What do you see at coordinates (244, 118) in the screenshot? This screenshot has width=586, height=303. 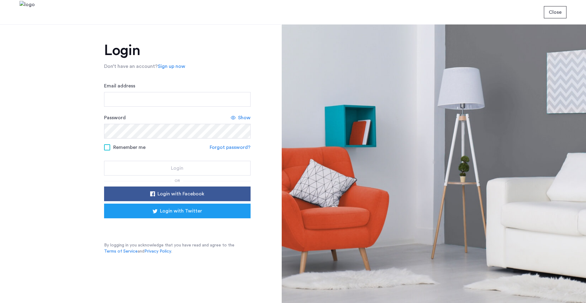 I see `span: Show` at bounding box center [244, 118].